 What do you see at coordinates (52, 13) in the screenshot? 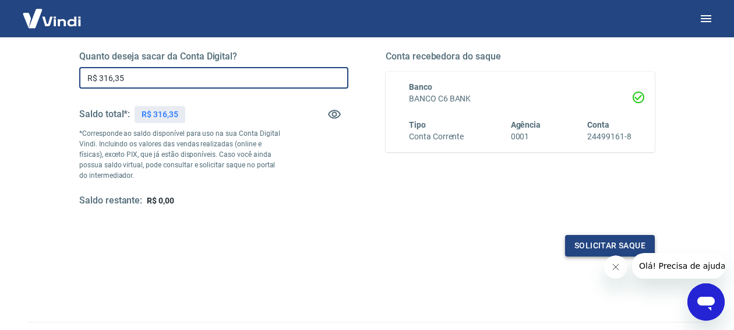
I see `span: Olá! Precisa de ajuda?` at bounding box center [52, 13].